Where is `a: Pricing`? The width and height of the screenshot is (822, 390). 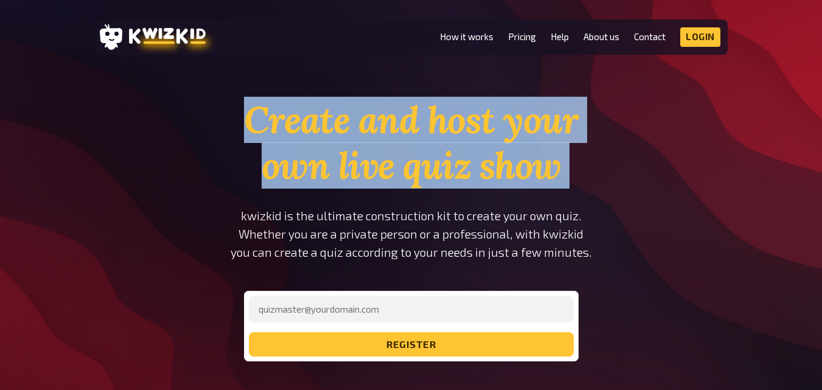 a: Pricing is located at coordinates (522, 37).